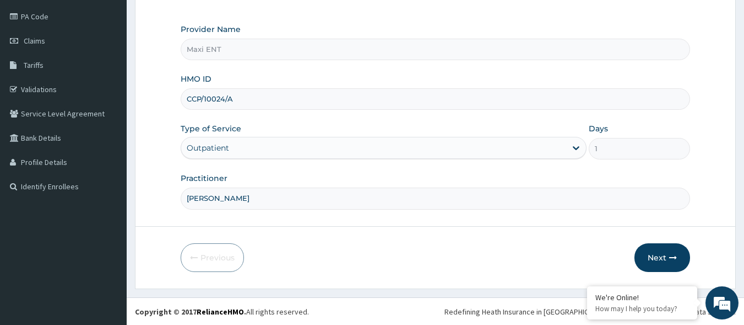  I want to click on div: Minimize live chat window, so click(194, 19).